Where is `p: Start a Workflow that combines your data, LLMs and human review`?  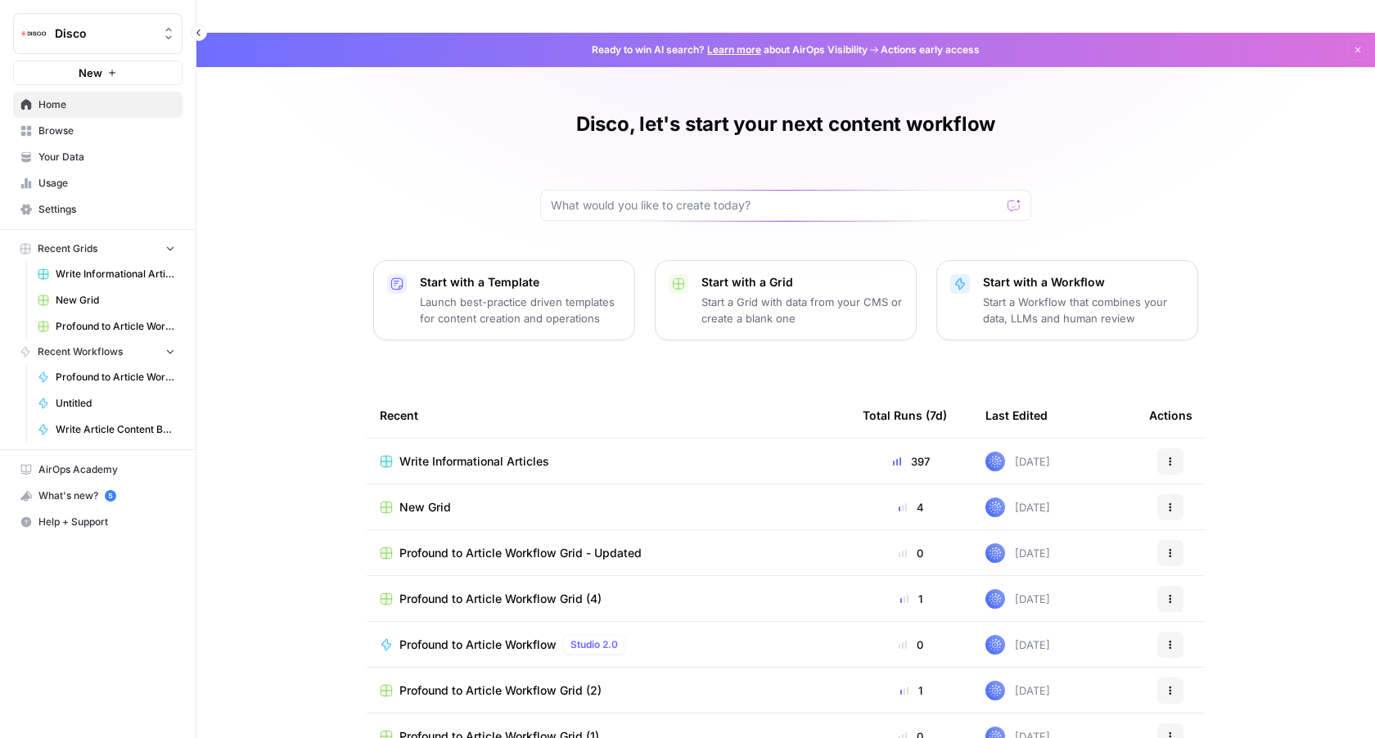 p: Start a Workflow that combines your data, LLMs and human review is located at coordinates (1083, 310).